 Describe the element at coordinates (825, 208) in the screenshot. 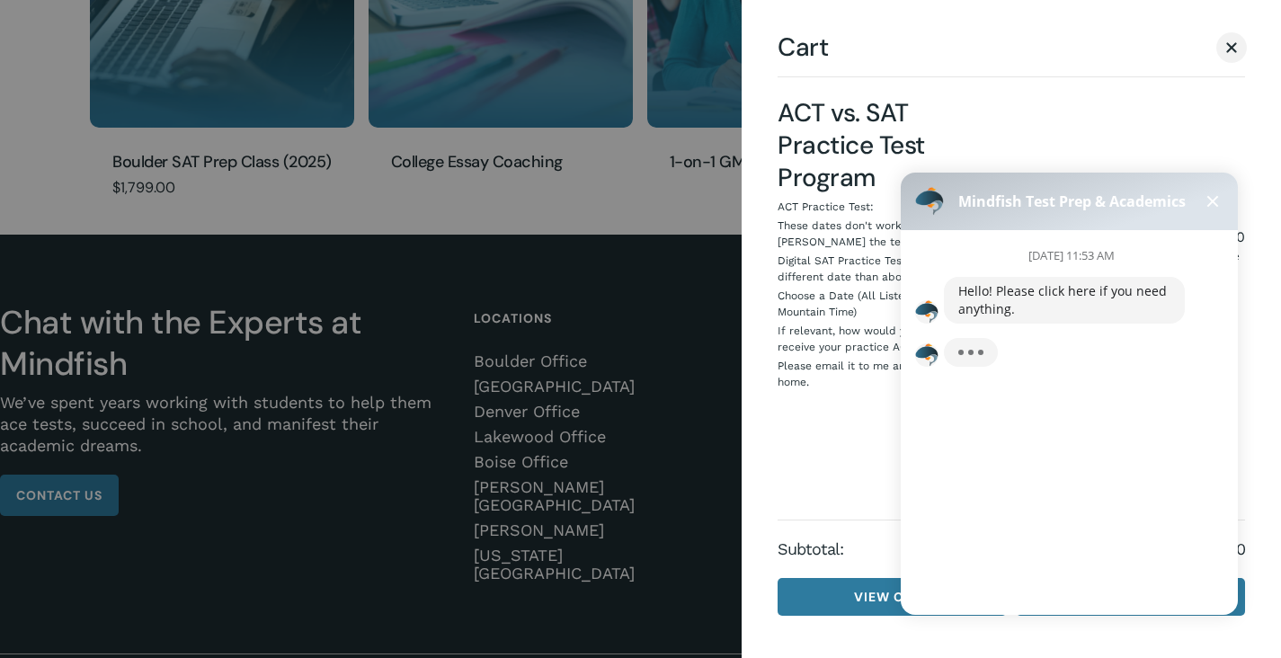

I see `dt: ACT Practice Test:` at that location.